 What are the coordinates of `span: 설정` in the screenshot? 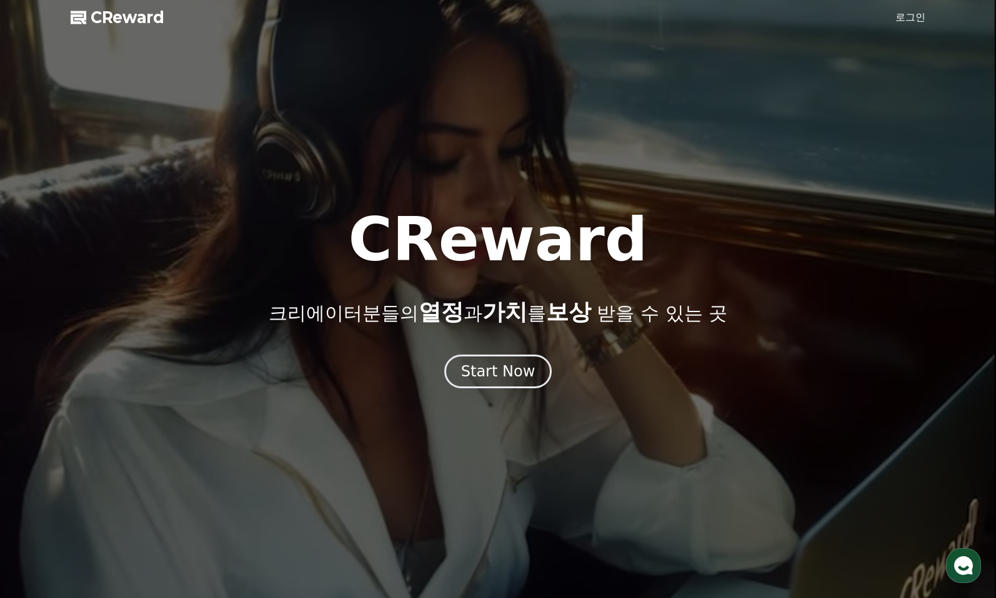 It's located at (201, 420).